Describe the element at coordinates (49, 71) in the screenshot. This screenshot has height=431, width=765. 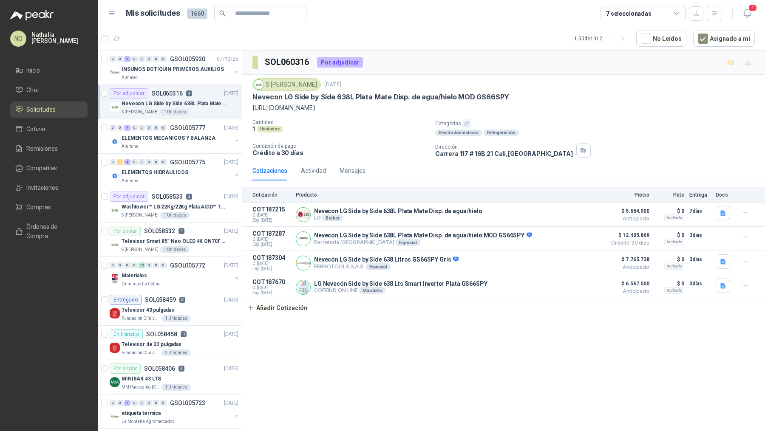
I see `a: Inicio` at that location.